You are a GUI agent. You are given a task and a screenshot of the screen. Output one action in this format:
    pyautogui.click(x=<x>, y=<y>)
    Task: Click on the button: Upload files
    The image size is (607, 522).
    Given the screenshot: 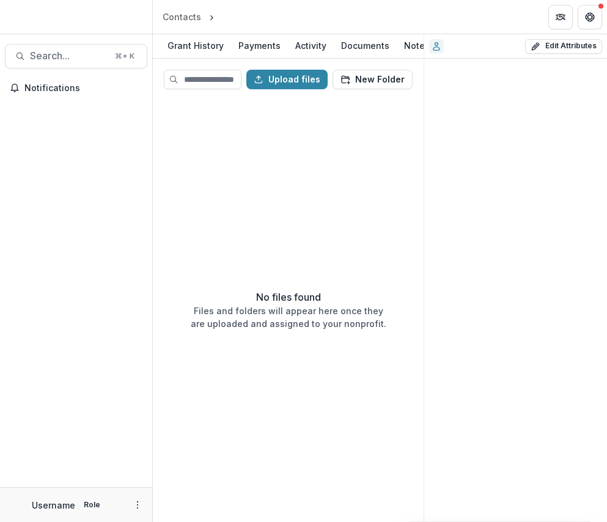 What is the action you would take?
    pyautogui.click(x=287, y=79)
    